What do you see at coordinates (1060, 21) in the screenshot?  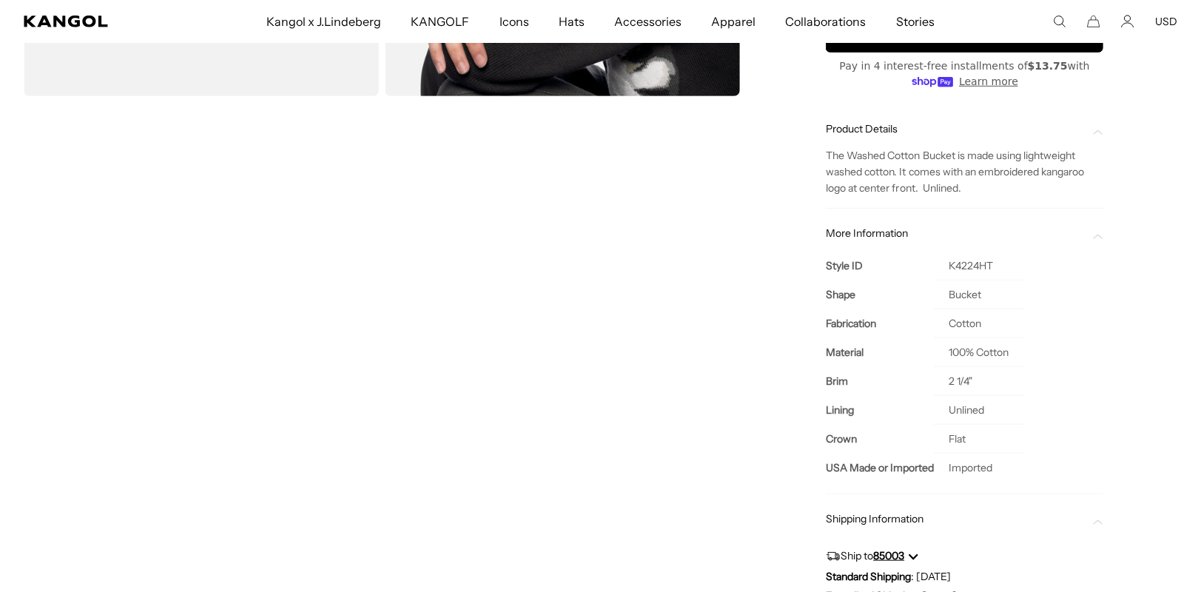 I see `summary: Search here` at bounding box center [1060, 21].